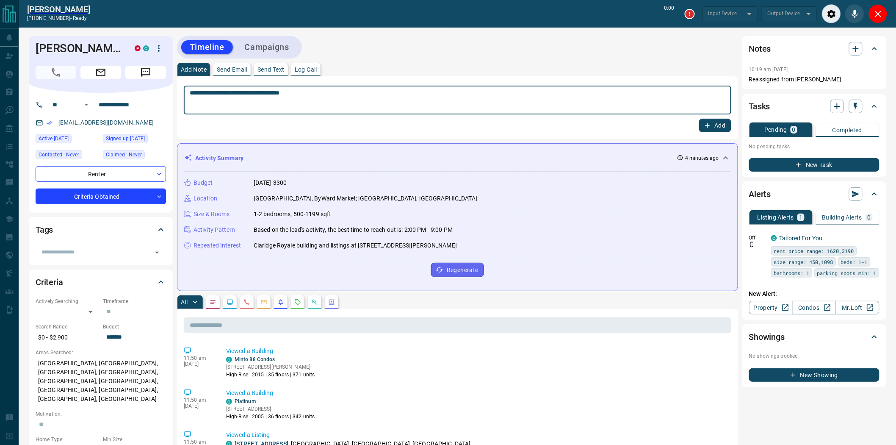 The image size is (896, 445). I want to click on svg: Notes, so click(213, 302).